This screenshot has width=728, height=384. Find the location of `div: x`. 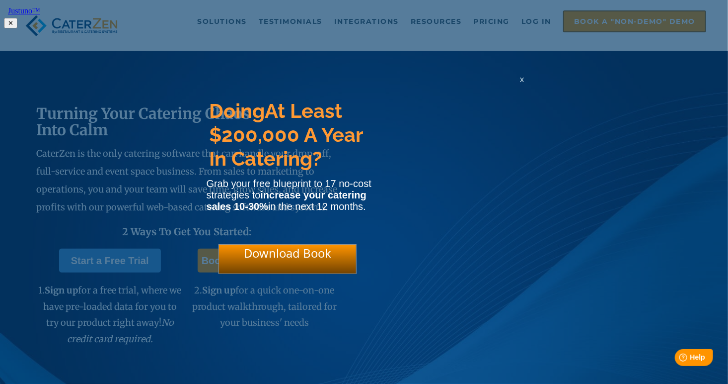

div: x is located at coordinates (523, 84).